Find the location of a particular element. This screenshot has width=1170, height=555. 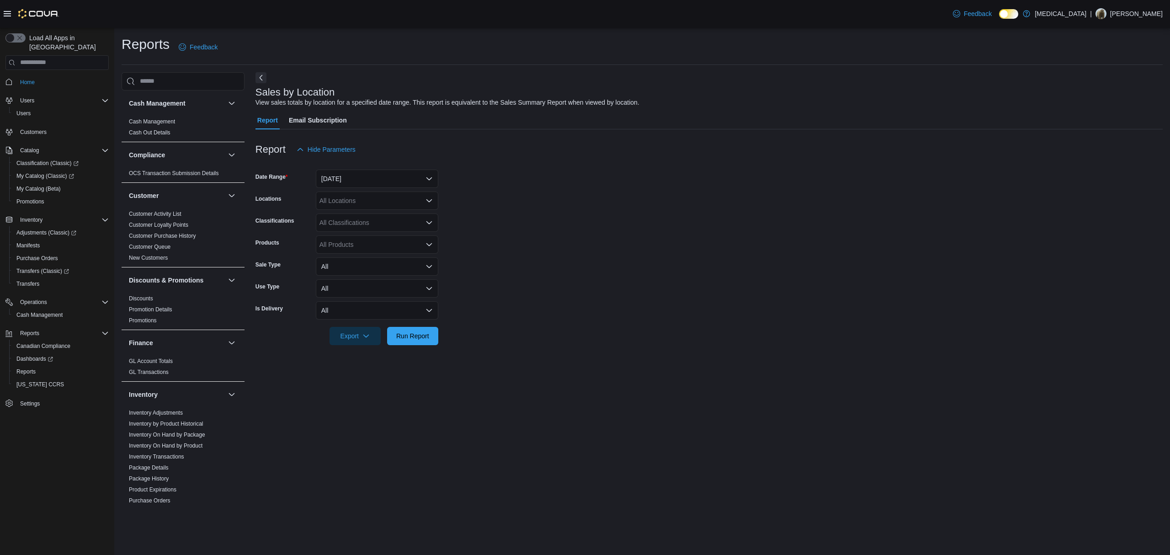

a: Settings is located at coordinates (30, 404).